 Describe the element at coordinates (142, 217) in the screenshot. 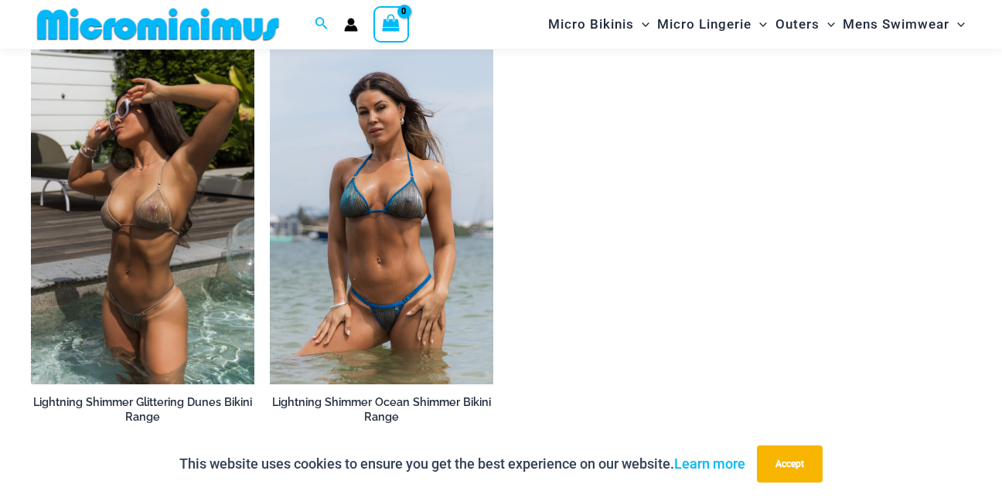

I see `img: Lightning Shimmer Glittering Dunes 317 Tri Top 469 Thong 01` at that location.